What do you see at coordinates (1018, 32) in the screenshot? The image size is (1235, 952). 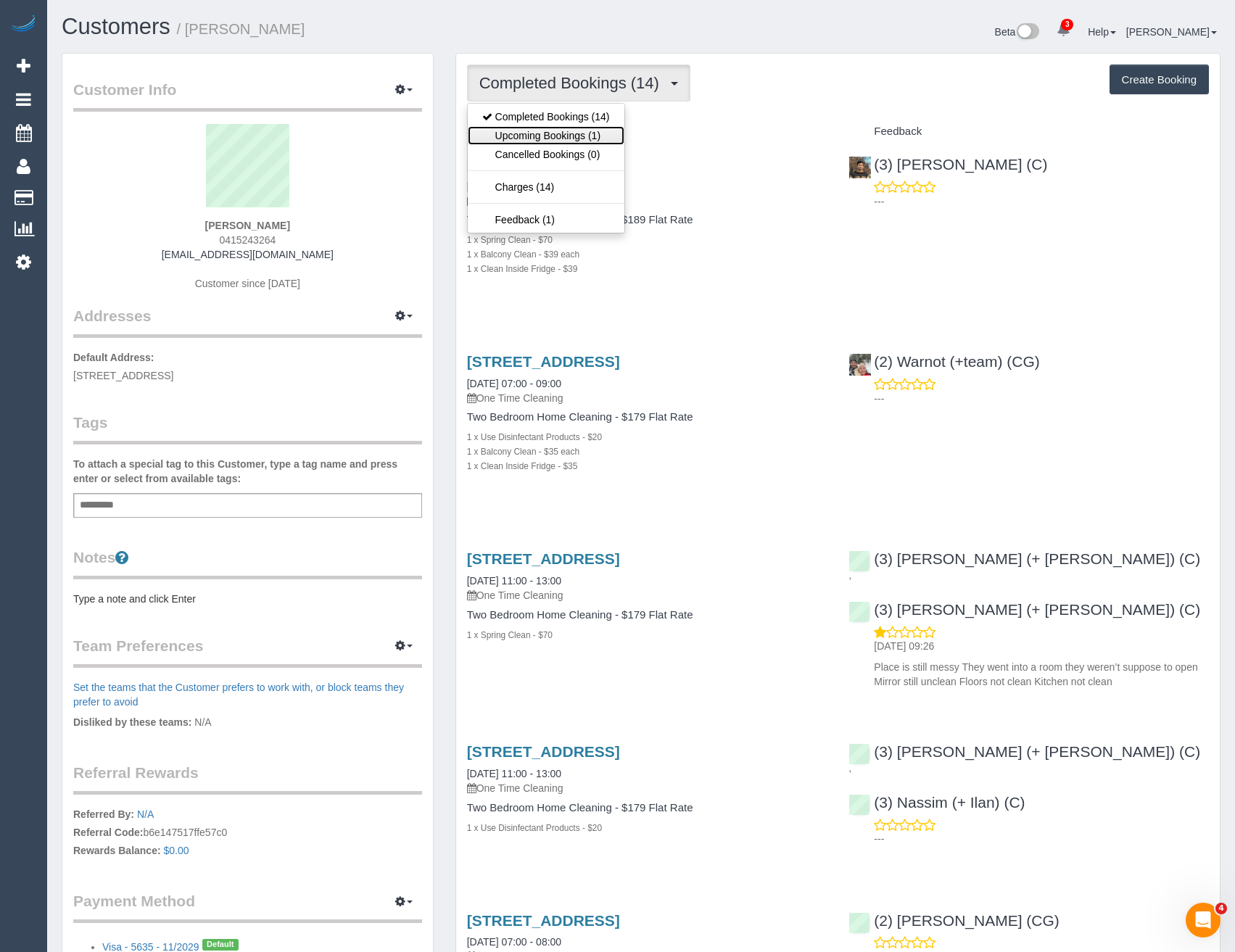 I see `a: Beta` at bounding box center [1018, 32].